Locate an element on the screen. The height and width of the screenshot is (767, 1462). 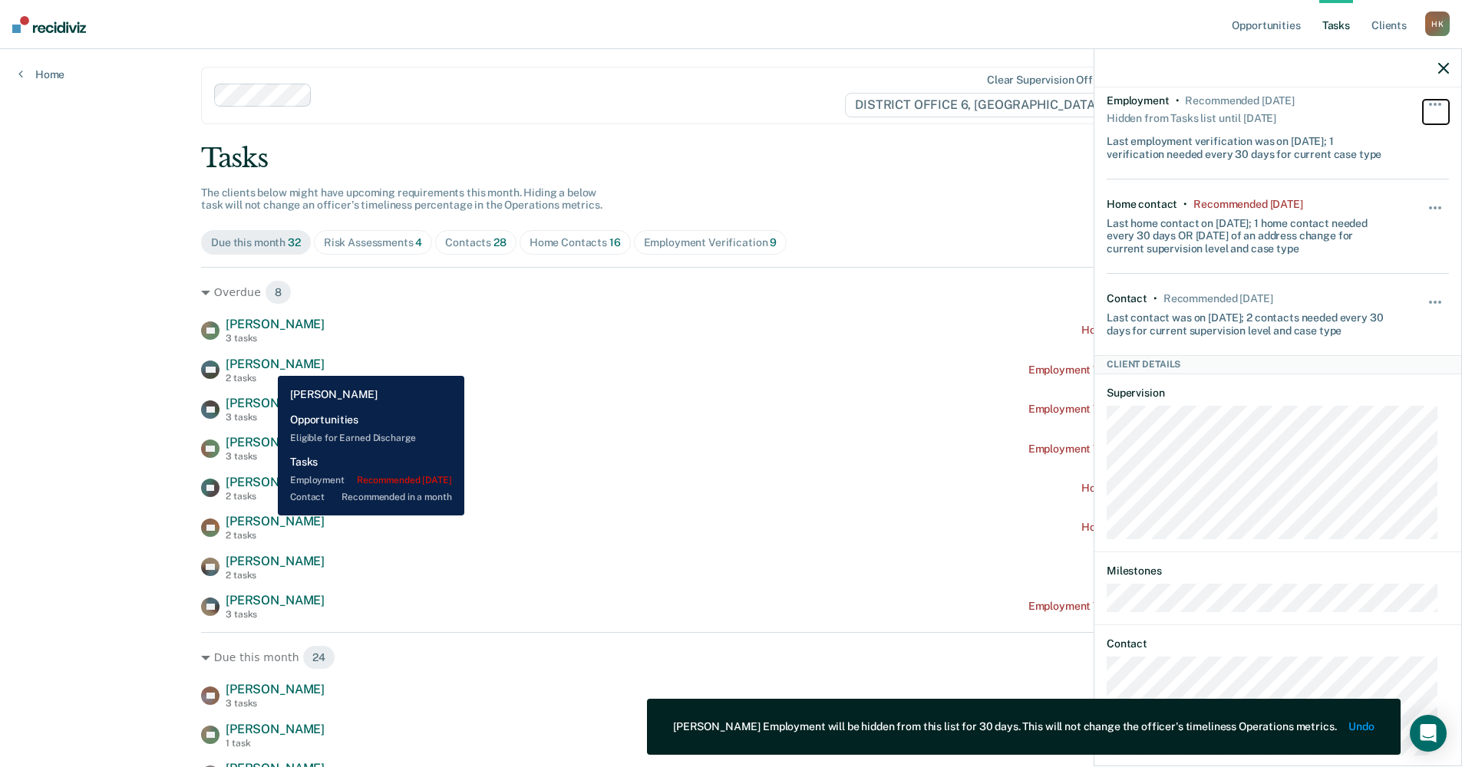
div: Contacts is located at coordinates (476, 243).